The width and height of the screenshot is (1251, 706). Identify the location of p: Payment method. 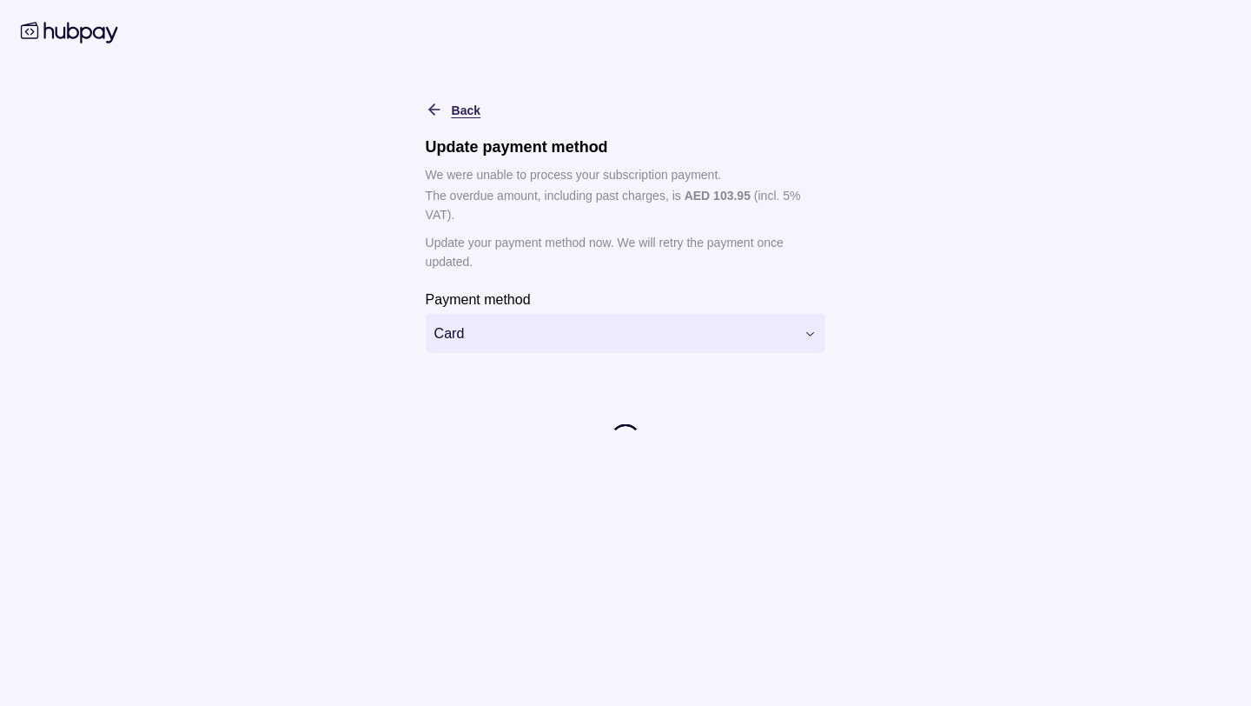
(478, 299).